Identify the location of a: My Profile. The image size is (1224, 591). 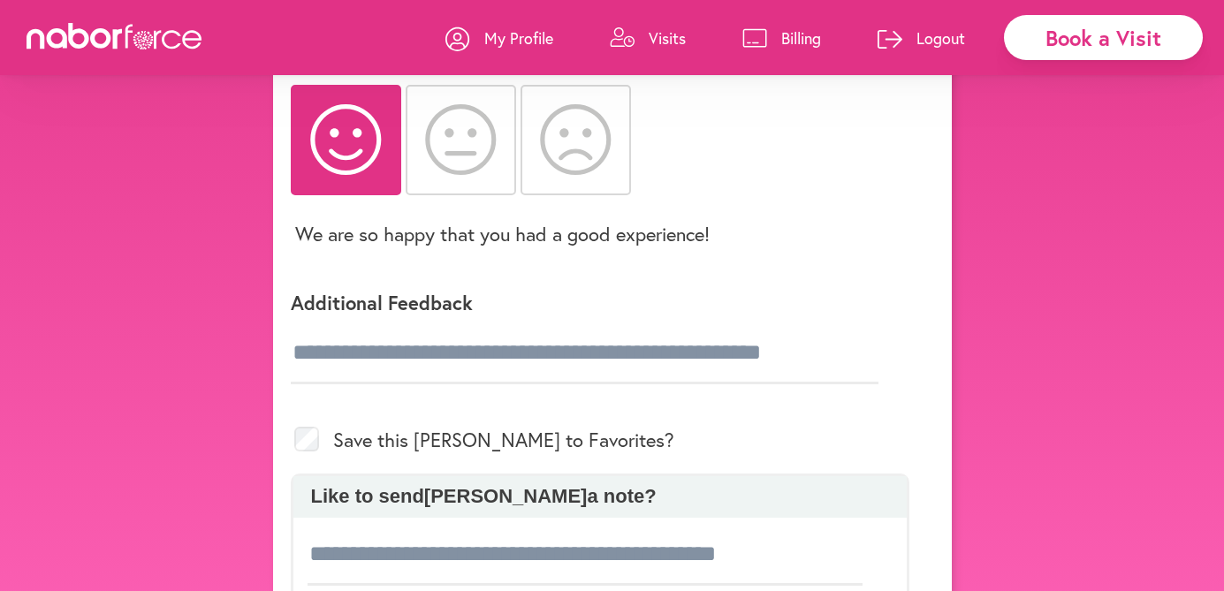
(500, 38).